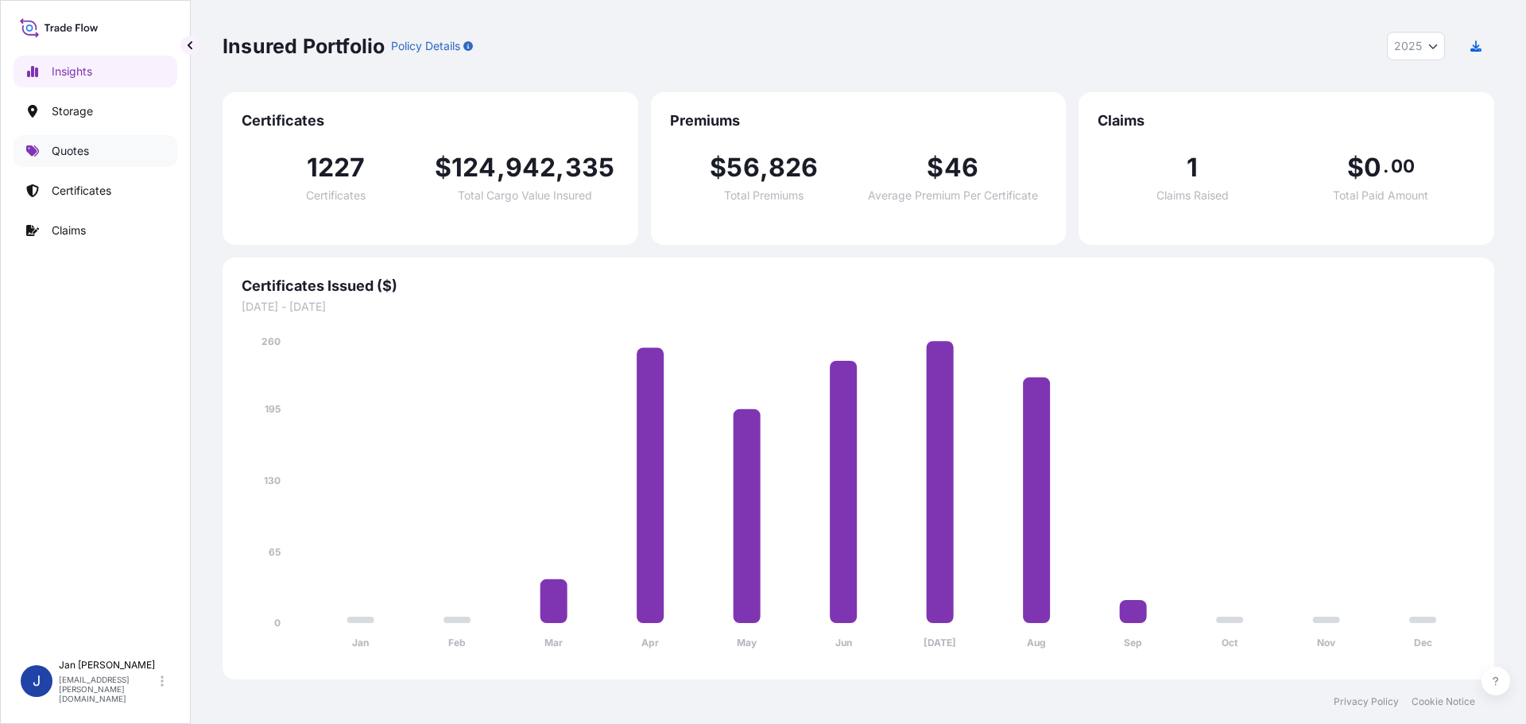 The image size is (1526, 724). Describe the element at coordinates (272, 480) in the screenshot. I see `tspan: 130` at that location.